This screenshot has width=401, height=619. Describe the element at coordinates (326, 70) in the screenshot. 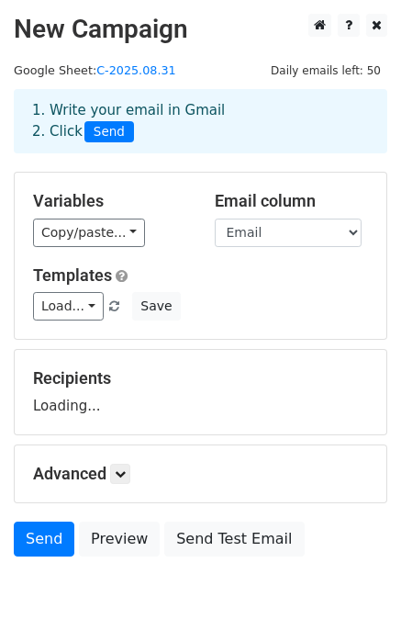

I see `a: Daily emails left: 50` at that location.